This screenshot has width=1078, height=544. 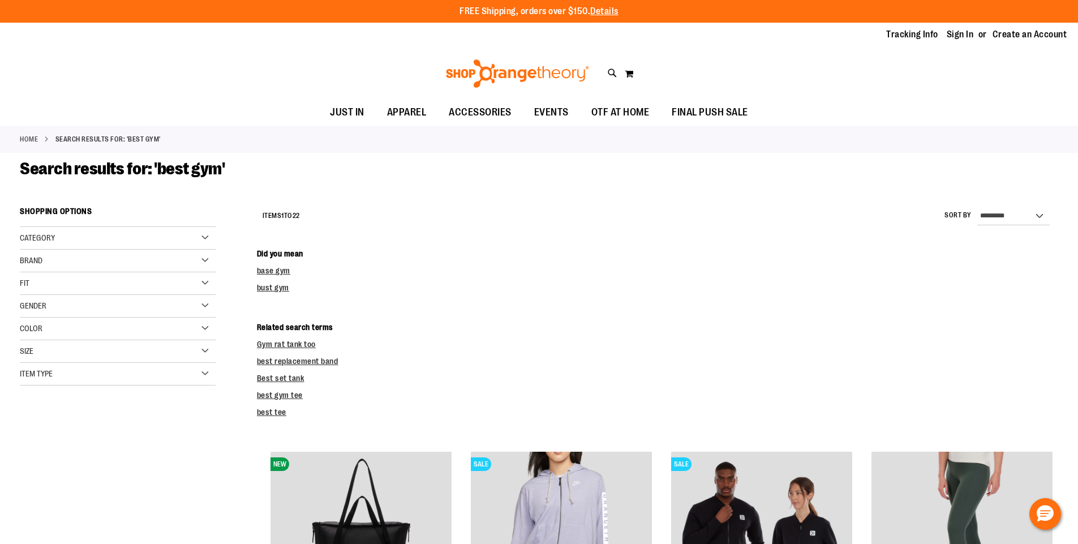 I want to click on a: FINAL PUSH SALE, so click(x=710, y=113).